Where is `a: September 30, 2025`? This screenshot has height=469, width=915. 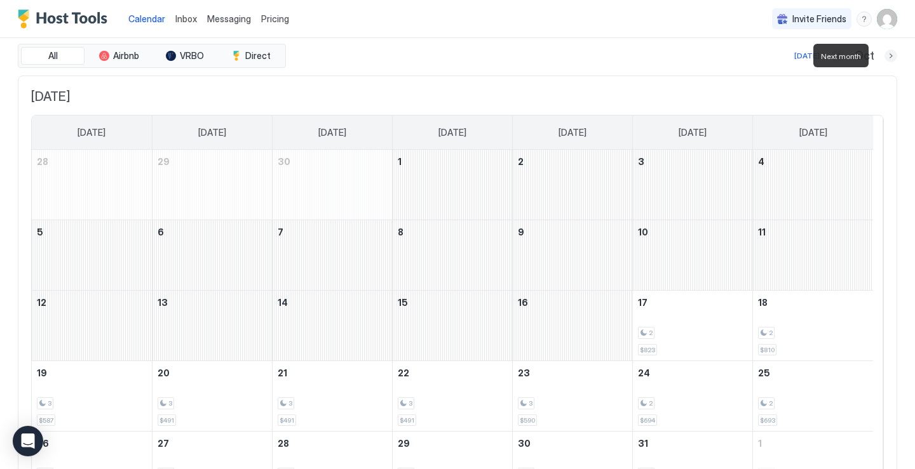
a: September 30, 2025 is located at coordinates (332, 161).